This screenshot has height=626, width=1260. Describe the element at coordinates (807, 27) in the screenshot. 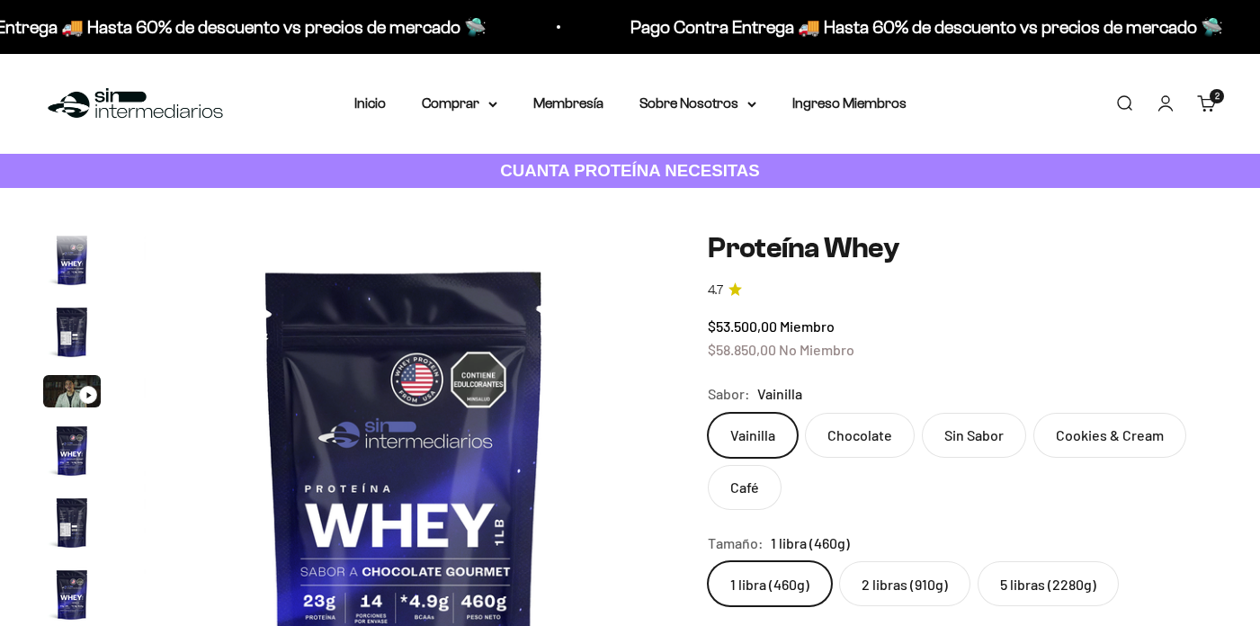

I see `p: Pago Contra Entrega 🚚 Hasta 60% de descuento vs precios de mercado 🛸` at that location.